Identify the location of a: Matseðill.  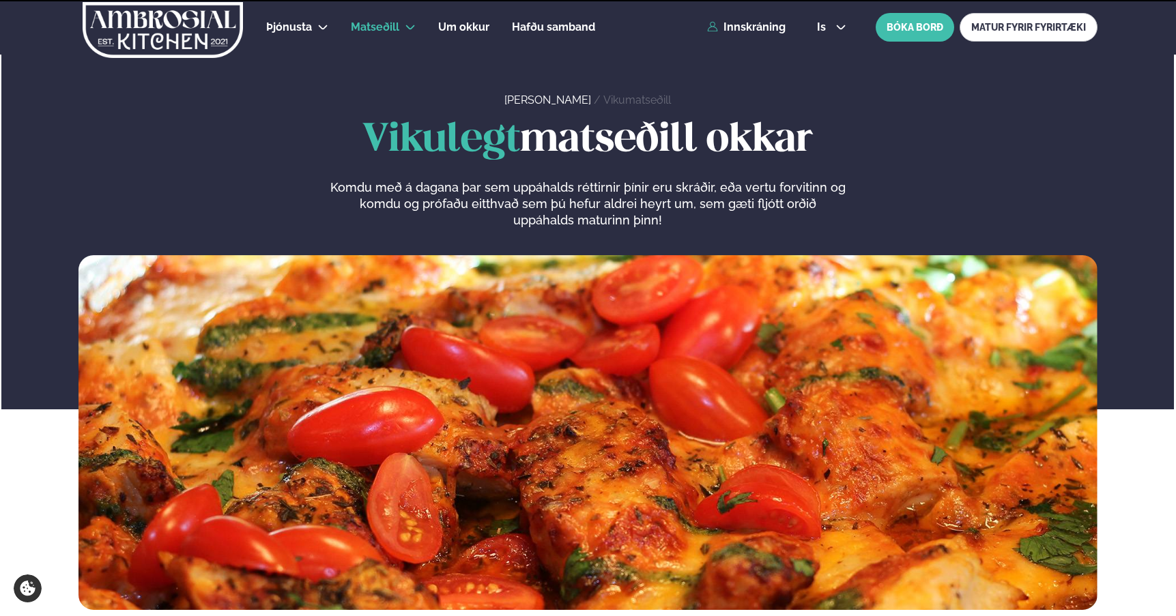
(375, 27).